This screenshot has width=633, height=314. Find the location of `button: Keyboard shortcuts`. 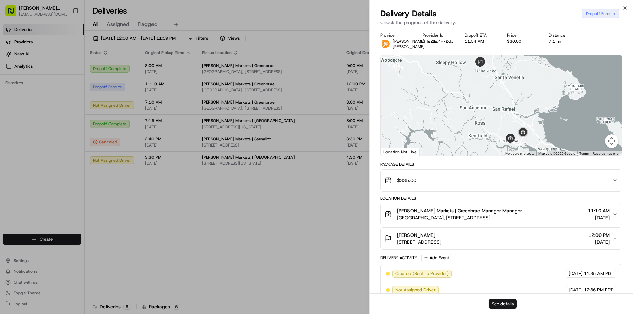

button: Keyboard shortcuts is located at coordinates (519, 153).